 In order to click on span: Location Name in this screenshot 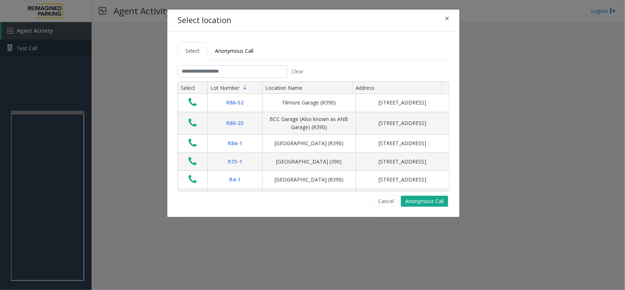, I will do `click(284, 88)`.